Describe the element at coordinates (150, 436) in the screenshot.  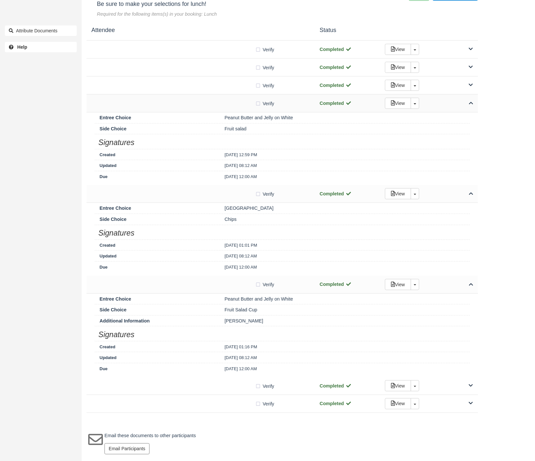
I see `p: Email these documents to other participants` at that location.